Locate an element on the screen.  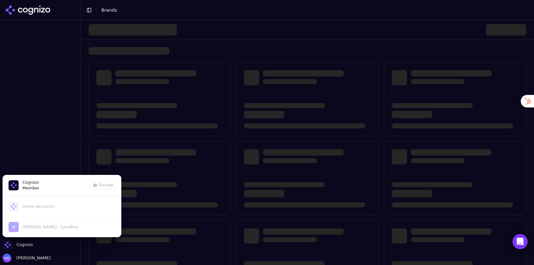
span: Brands is located at coordinates (109, 10).